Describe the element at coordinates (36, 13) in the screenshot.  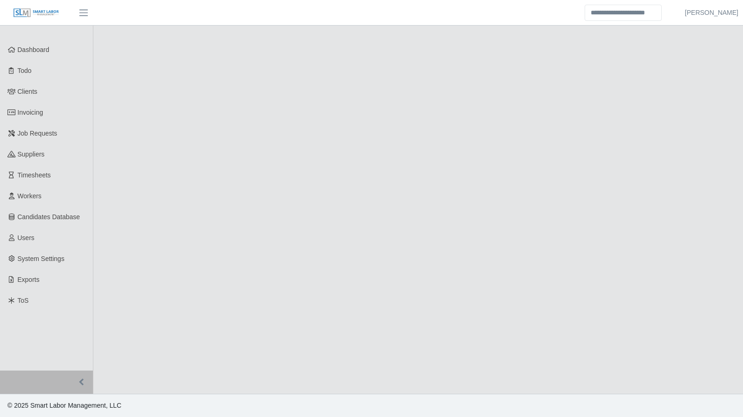
I see `img: SLM Logo` at that location.